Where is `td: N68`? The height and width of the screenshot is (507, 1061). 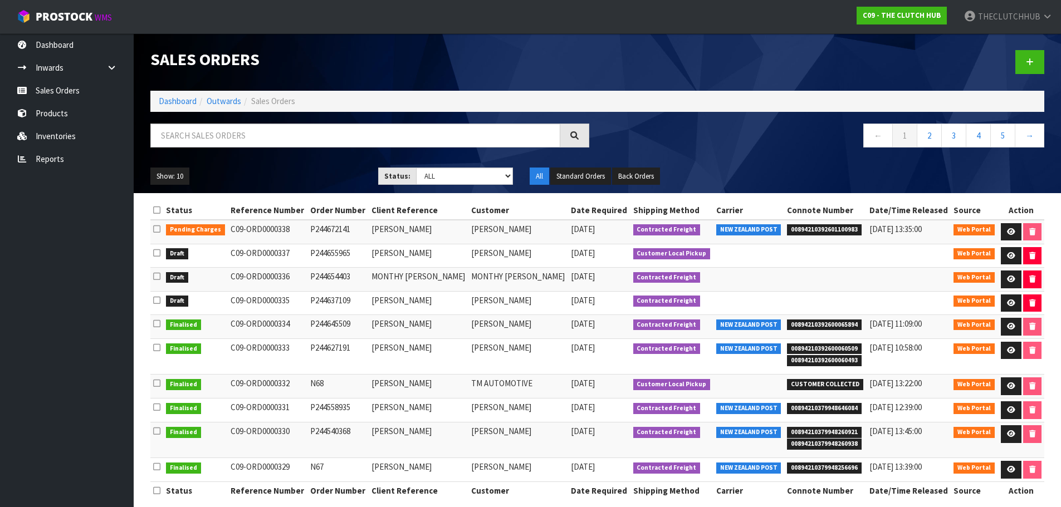 td: N68 is located at coordinates (338, 386).